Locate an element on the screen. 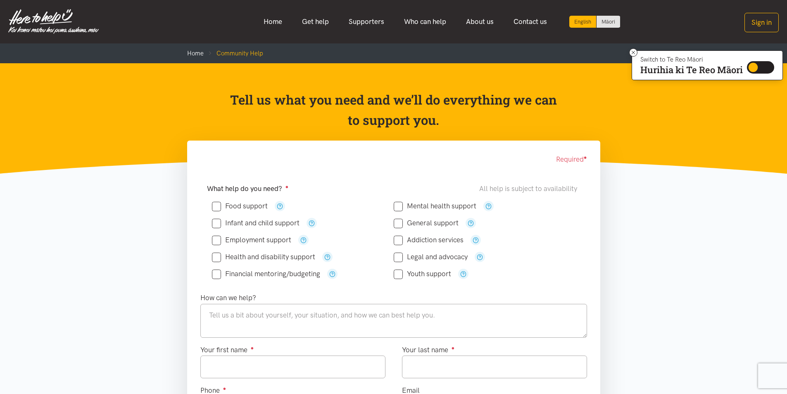  label: Food support is located at coordinates (240, 206).